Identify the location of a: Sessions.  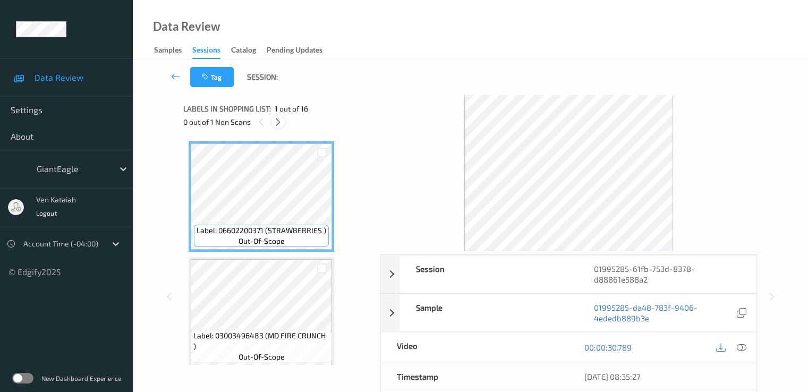
(212, 51).